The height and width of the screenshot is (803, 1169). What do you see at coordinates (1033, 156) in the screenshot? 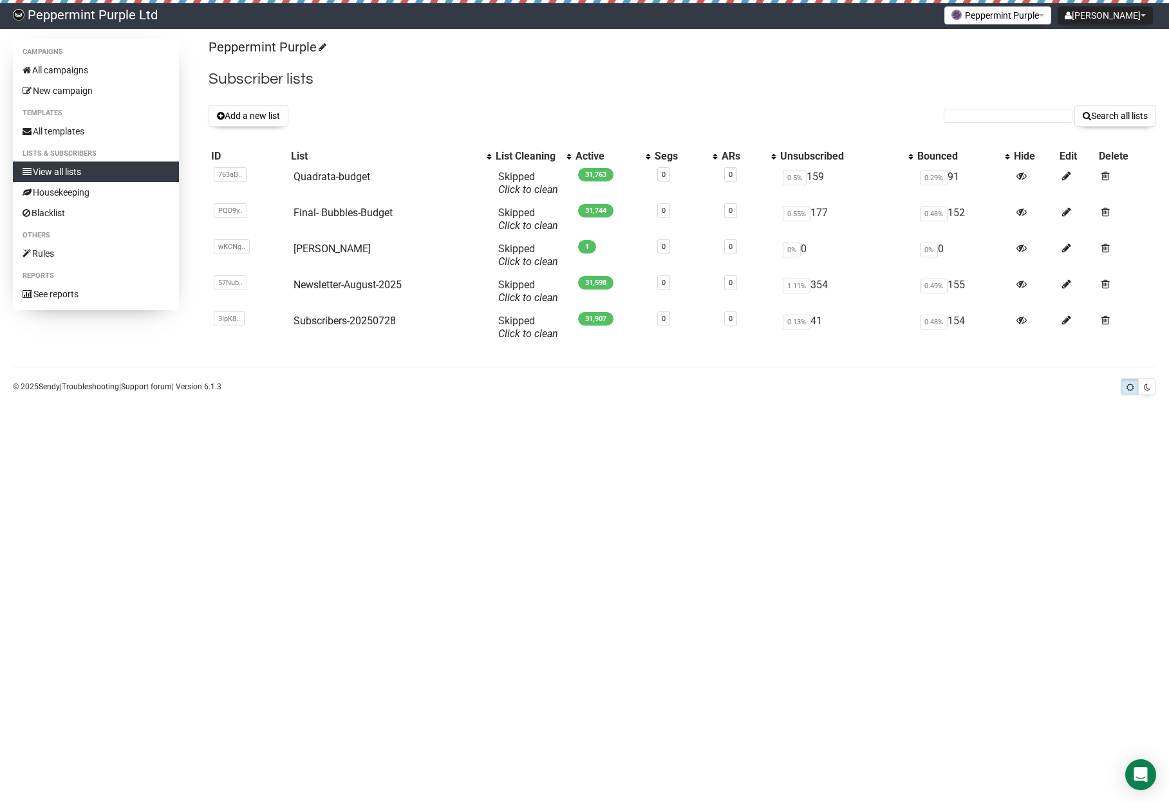
I see `div: Hide` at bounding box center [1033, 156].